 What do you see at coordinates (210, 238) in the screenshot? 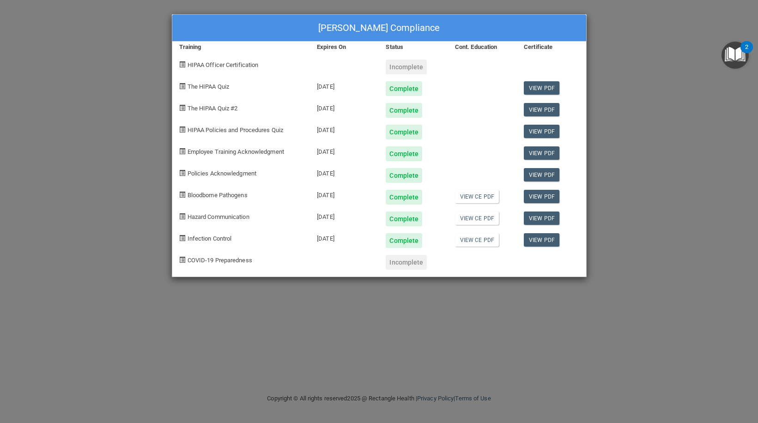
I see `span: Infection Control` at bounding box center [210, 238].